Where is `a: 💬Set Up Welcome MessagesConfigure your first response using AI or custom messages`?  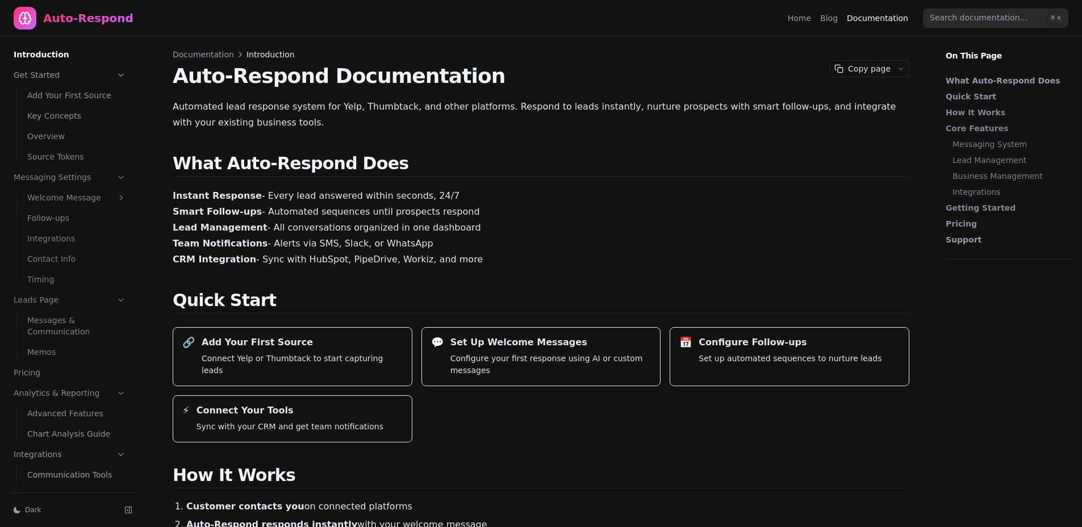
a: 💬Set Up Welcome MessagesConfigure your first response using AI or custom messages is located at coordinates (541, 357).